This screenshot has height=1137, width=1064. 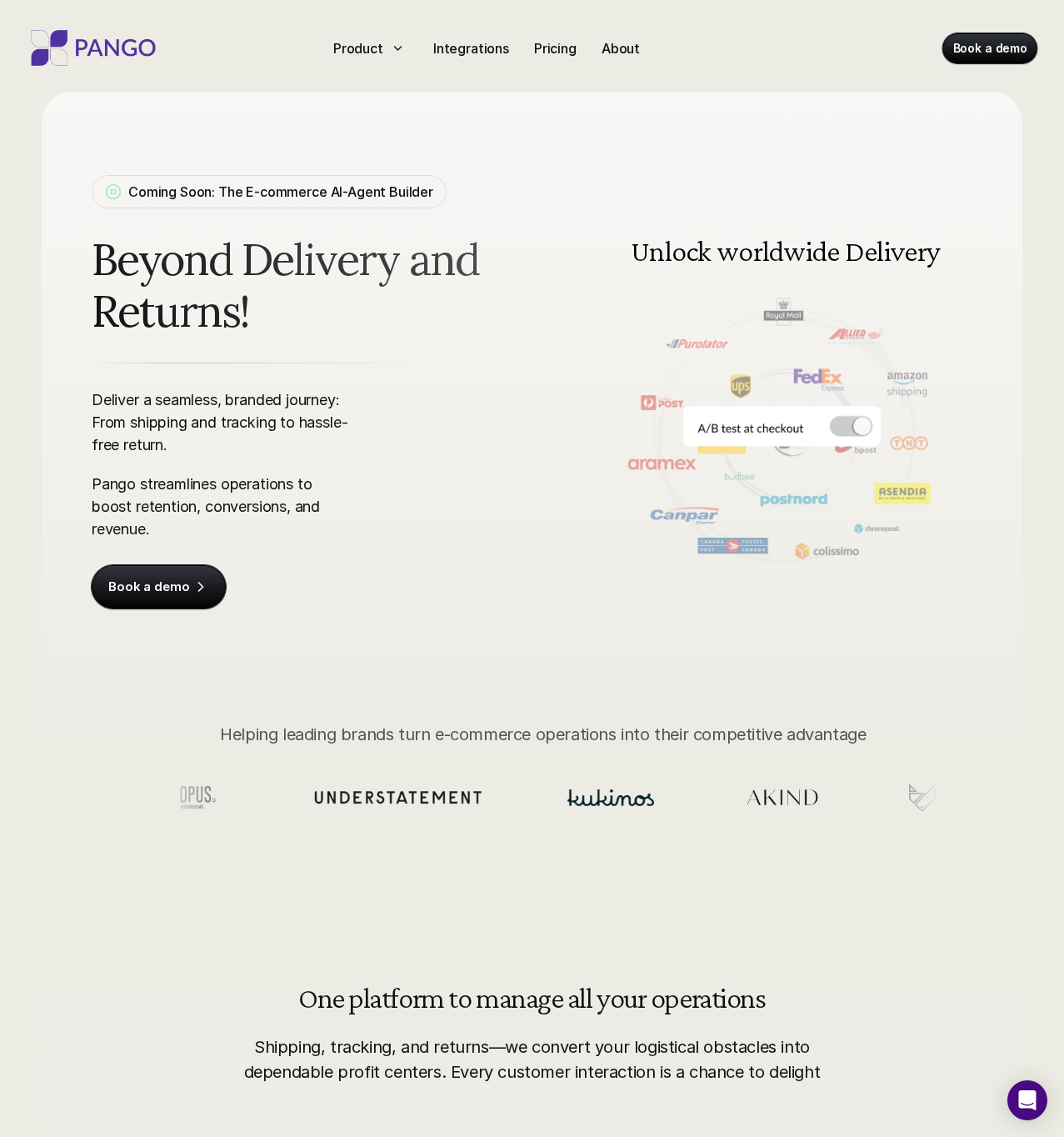 What do you see at coordinates (532, 1060) in the screenshot?
I see `p: Shipping, tracking, and returns—we convert your logistical obstacles into dependable profit cente...` at bounding box center [532, 1060].